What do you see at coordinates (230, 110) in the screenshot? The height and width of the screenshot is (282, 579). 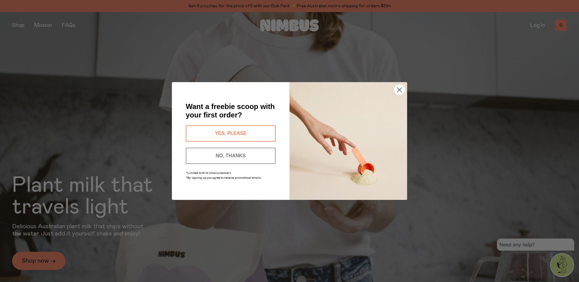 I see `span: Want a freebie scoop with your first order?` at bounding box center [230, 110].